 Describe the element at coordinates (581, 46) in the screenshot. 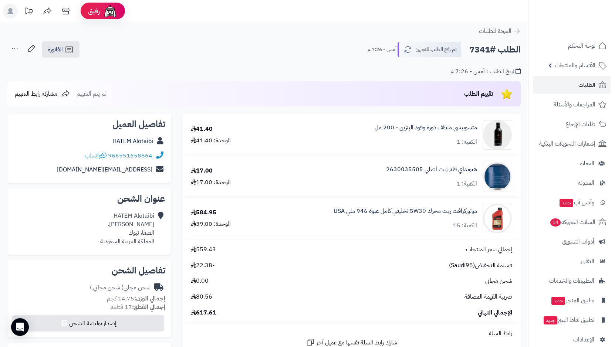

I see `span: لوحة التحكم` at that location.